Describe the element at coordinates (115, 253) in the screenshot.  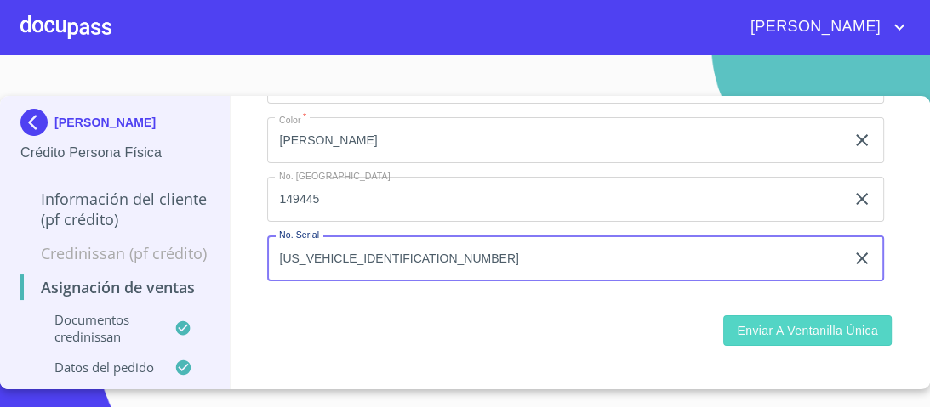
I see `p: Credinissan (PF crédito)` at that location.